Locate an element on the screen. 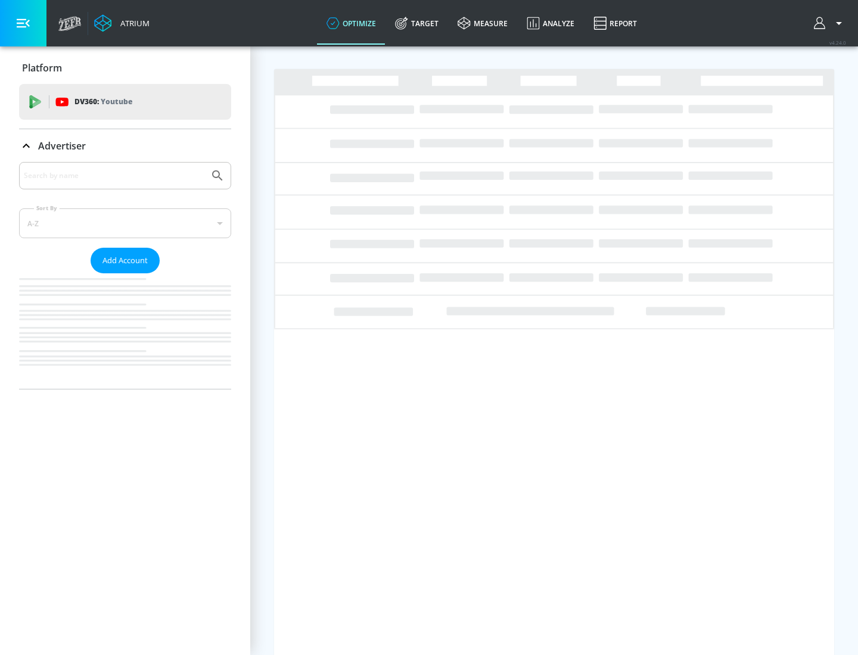  p: DV360: is located at coordinates (103, 102).